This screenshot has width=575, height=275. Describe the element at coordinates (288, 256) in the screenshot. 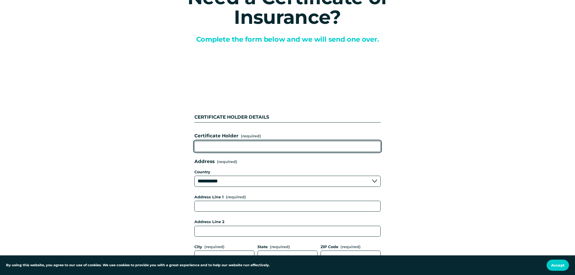

I see `input: State` at that location.